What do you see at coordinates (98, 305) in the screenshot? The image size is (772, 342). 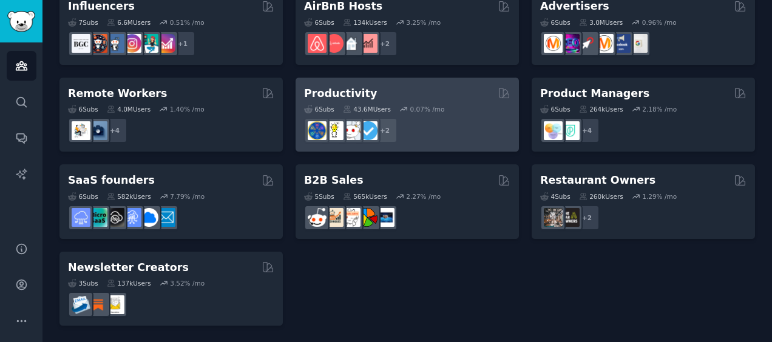 I see `img: Substack` at bounding box center [98, 305].